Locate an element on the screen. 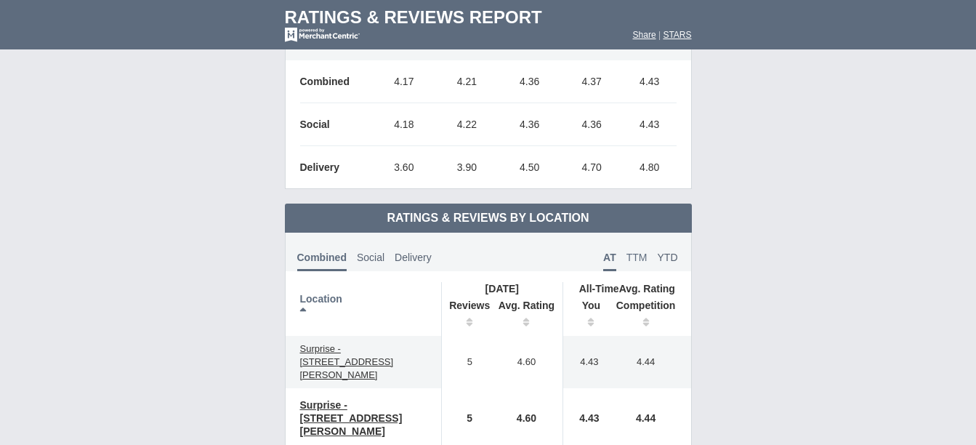 The image size is (976, 445). th: Location: activate to sort column descending is located at coordinates (363, 309).